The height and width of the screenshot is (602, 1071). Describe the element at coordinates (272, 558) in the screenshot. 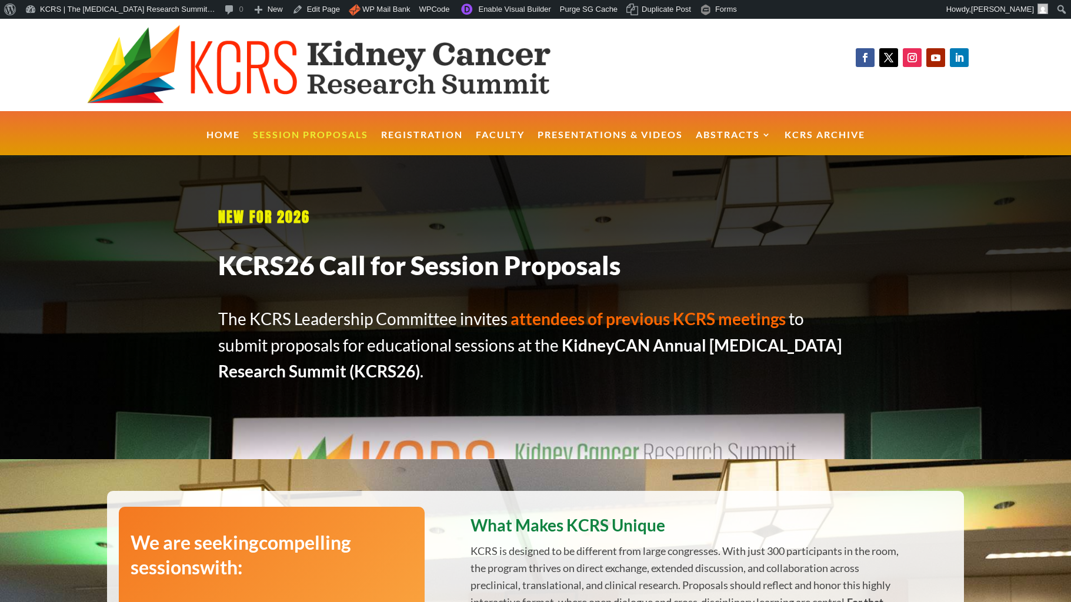

I see `h3: We are seeking with:` at that location.